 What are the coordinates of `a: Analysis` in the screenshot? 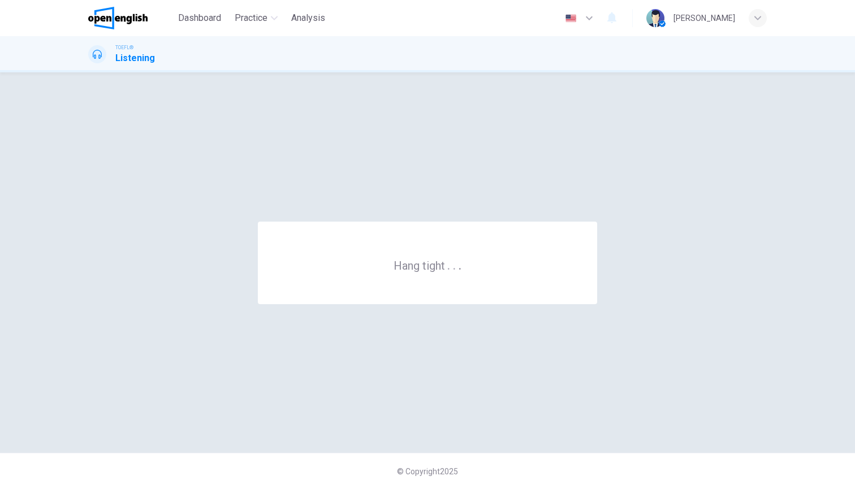 It's located at (308, 18).